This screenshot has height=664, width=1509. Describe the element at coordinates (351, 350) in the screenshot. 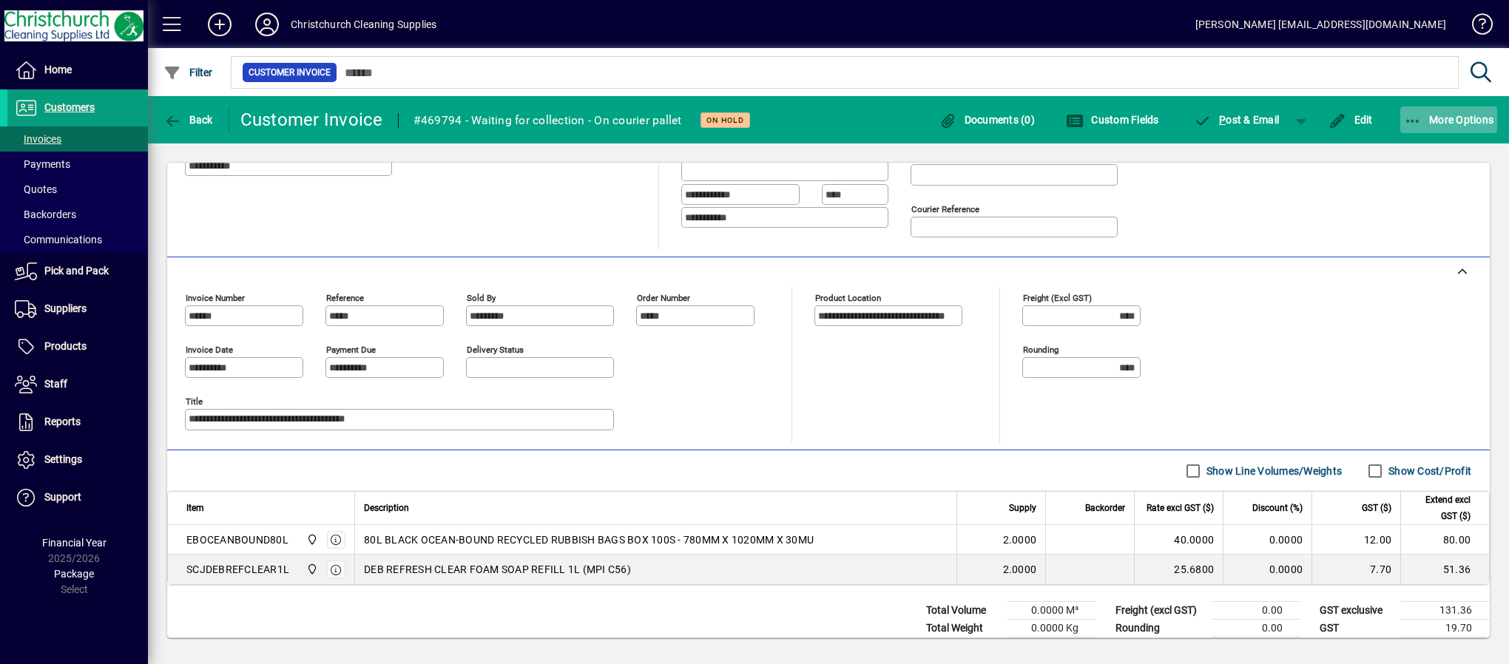

I see `mat-label: Payment due` at that location.